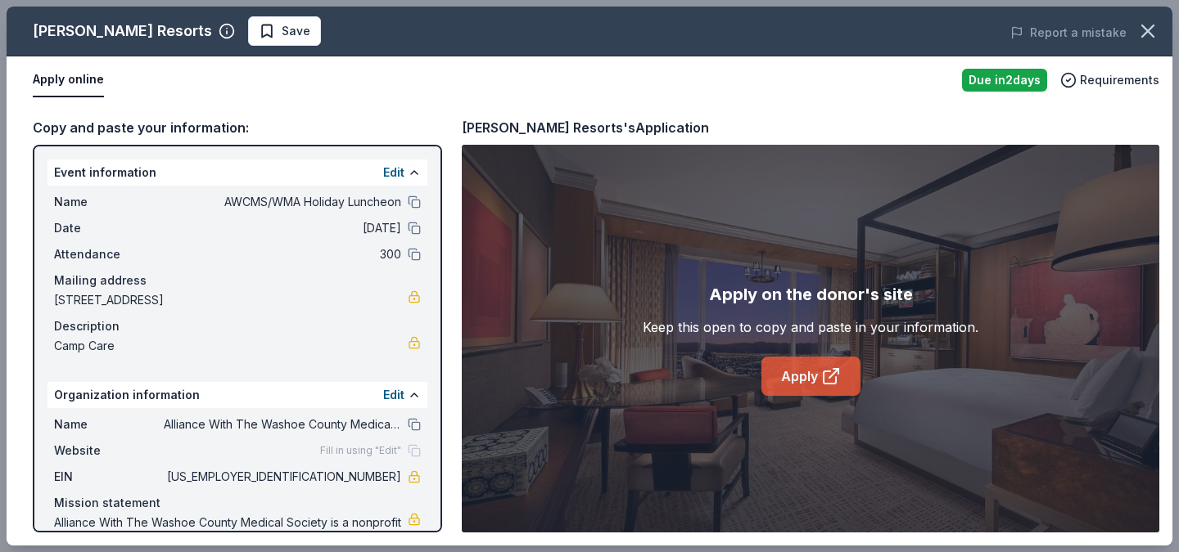 This screenshot has height=552, width=1179. I want to click on span: EIN, so click(109, 477).